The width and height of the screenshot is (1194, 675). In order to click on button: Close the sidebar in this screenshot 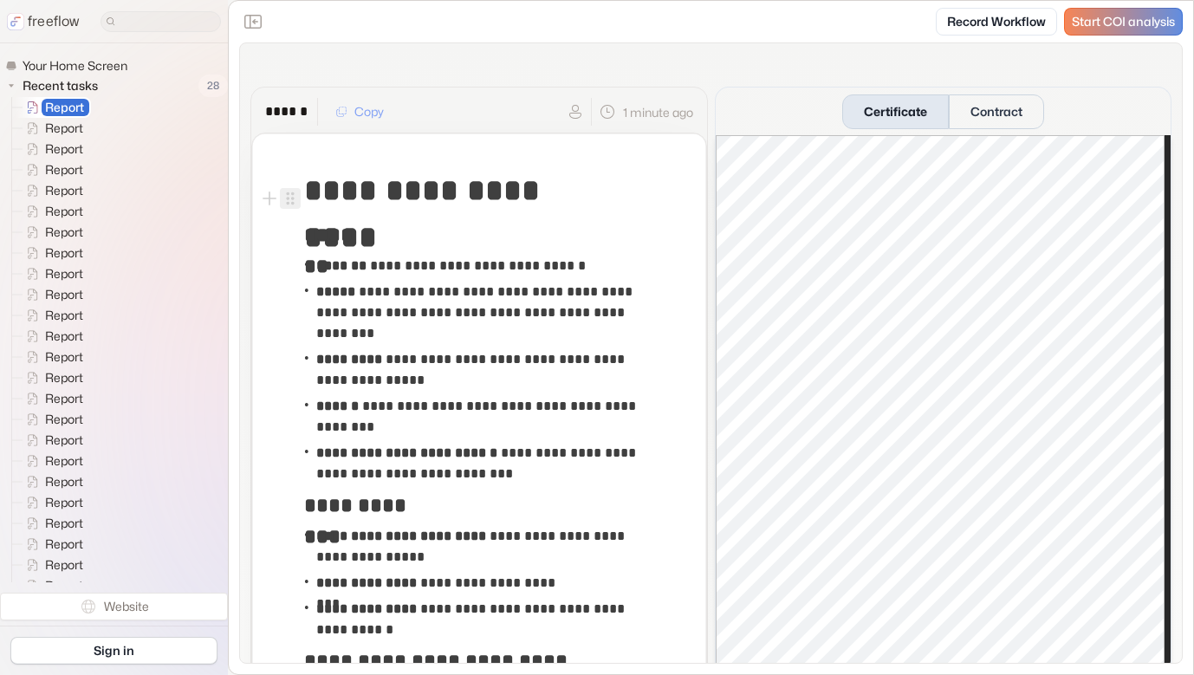, I will do `click(253, 22)`.